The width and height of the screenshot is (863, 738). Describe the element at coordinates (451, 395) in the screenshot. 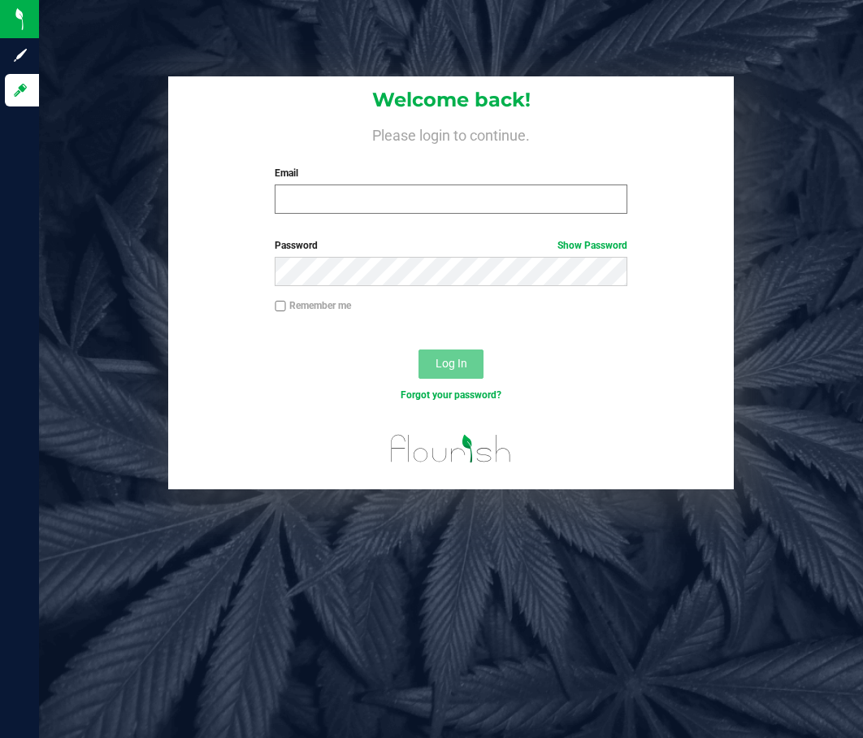

I see `a: Forgot your password?` at that location.